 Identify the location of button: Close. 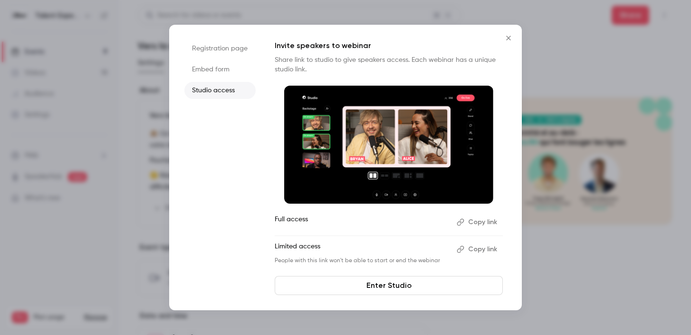
(508, 38).